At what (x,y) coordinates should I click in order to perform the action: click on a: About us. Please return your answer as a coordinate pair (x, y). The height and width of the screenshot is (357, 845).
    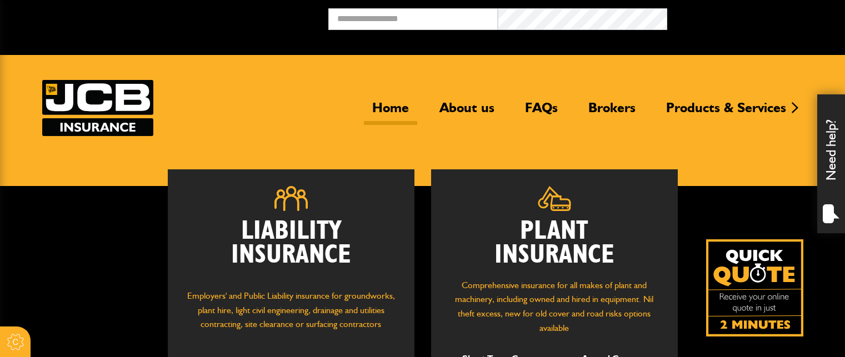
    Looking at the image, I should click on (467, 112).